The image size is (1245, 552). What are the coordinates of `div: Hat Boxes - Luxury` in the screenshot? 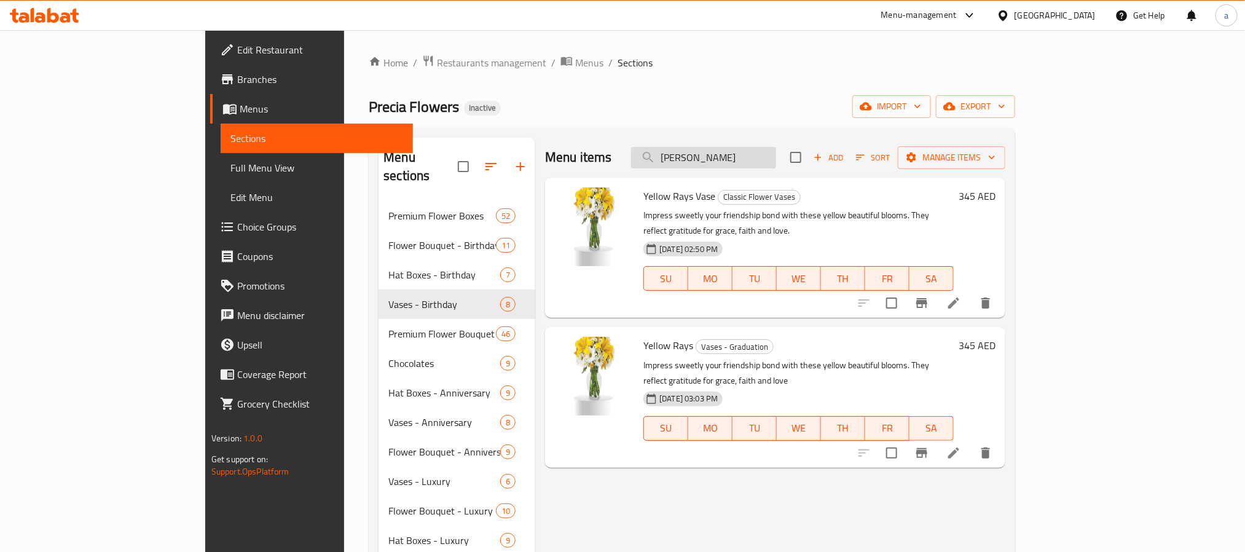 It's located at (444, 540).